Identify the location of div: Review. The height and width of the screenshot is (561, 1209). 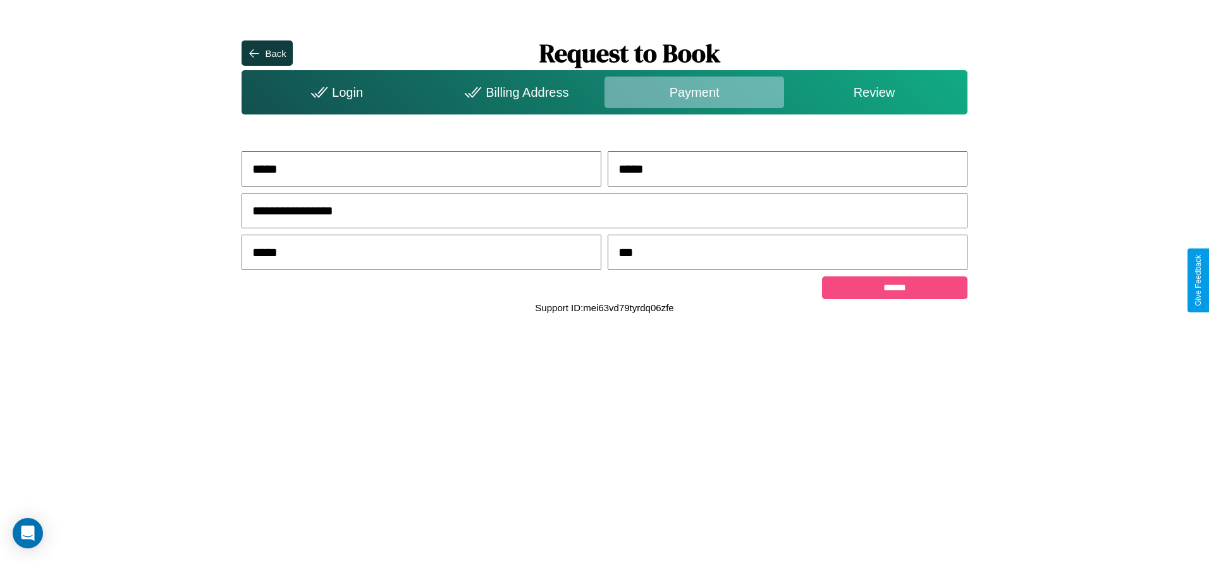
(874, 92).